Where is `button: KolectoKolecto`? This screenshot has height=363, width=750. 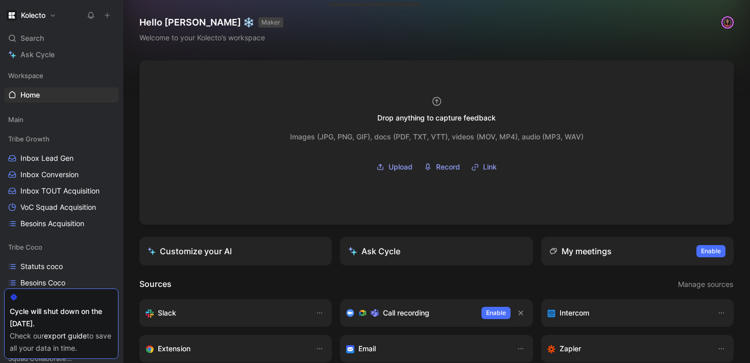
button: KolectoKolecto is located at coordinates (31, 15).